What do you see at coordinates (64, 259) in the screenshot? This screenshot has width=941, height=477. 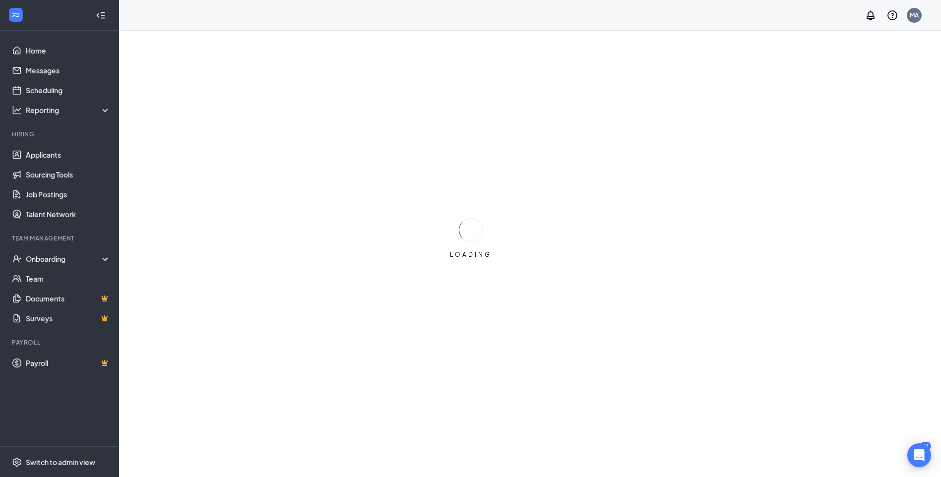 I see `div: Onboarding` at bounding box center [64, 259].